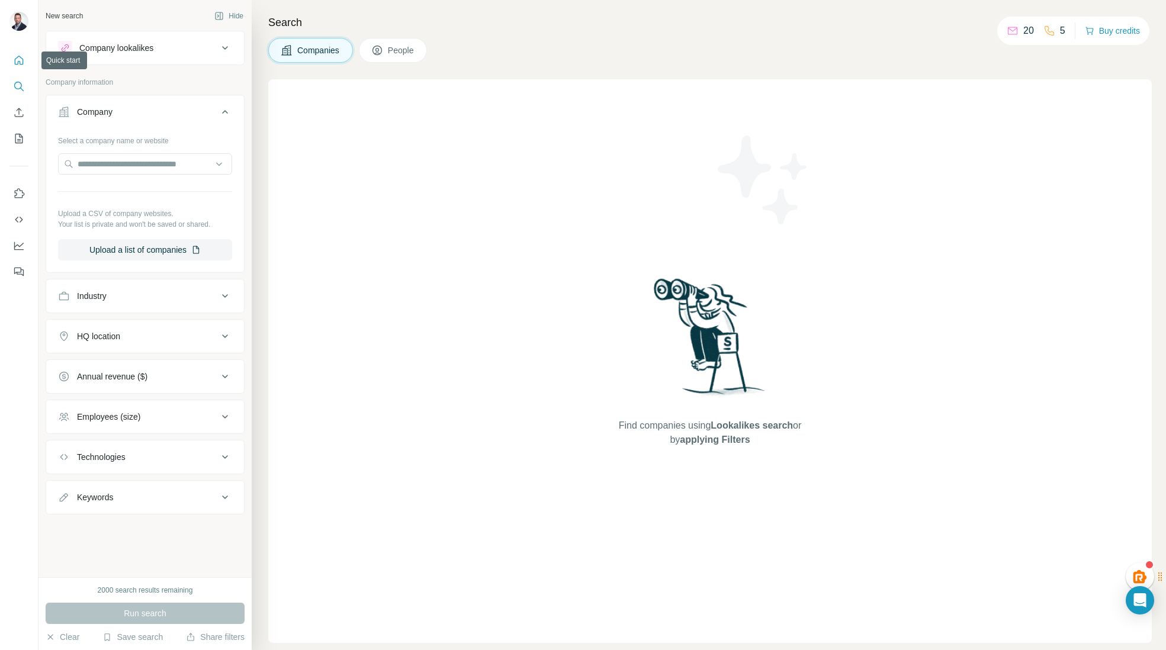 This screenshot has width=1166, height=650. Describe the element at coordinates (145, 224) in the screenshot. I see `p: Your list is private and won't be saved or shared.` at that location.